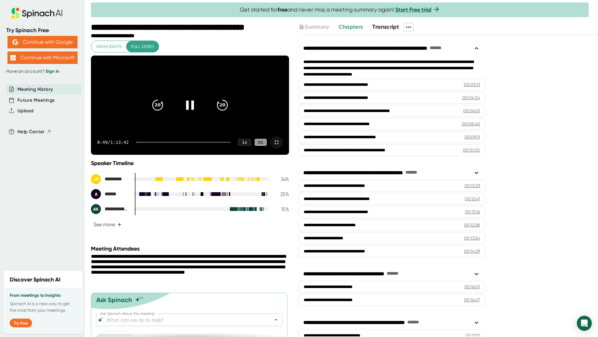 The width and height of the screenshot is (598, 337). Describe the element at coordinates (472, 225) in the screenshot. I see `div: 00:12:28` at that location.